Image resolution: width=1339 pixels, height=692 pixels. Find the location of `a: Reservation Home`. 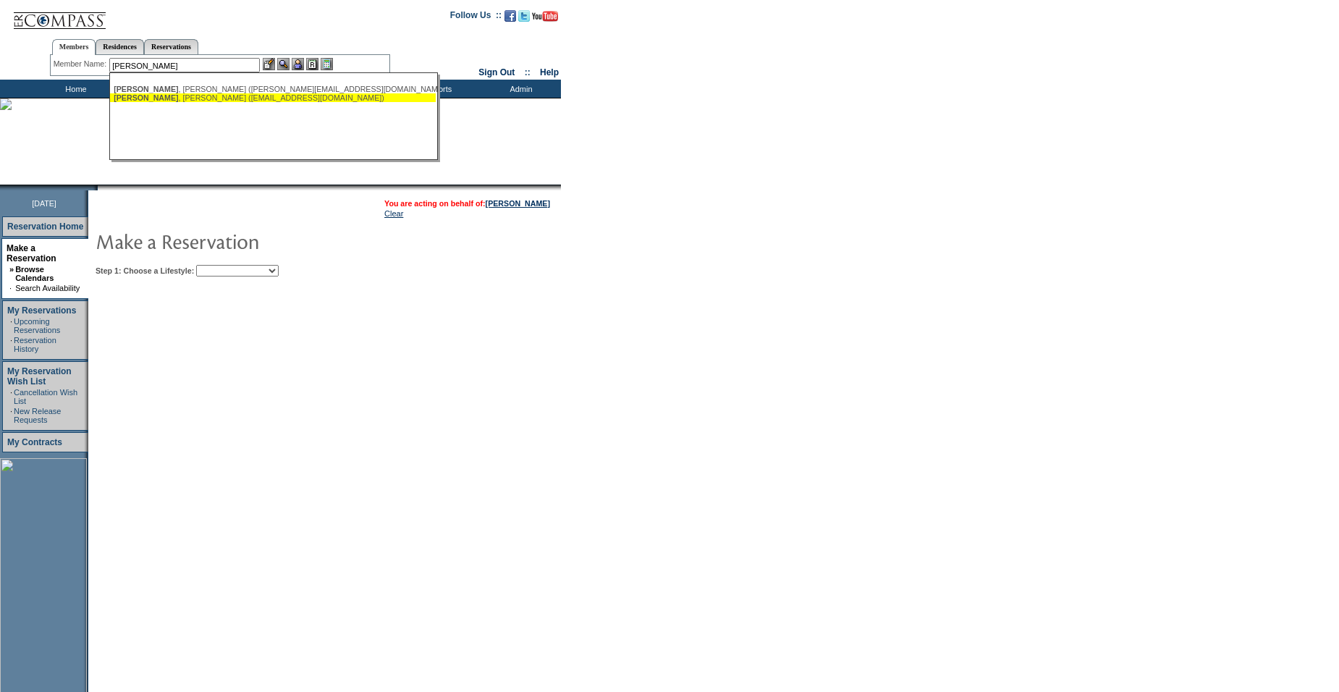

a: Reservation Home is located at coordinates (45, 227).